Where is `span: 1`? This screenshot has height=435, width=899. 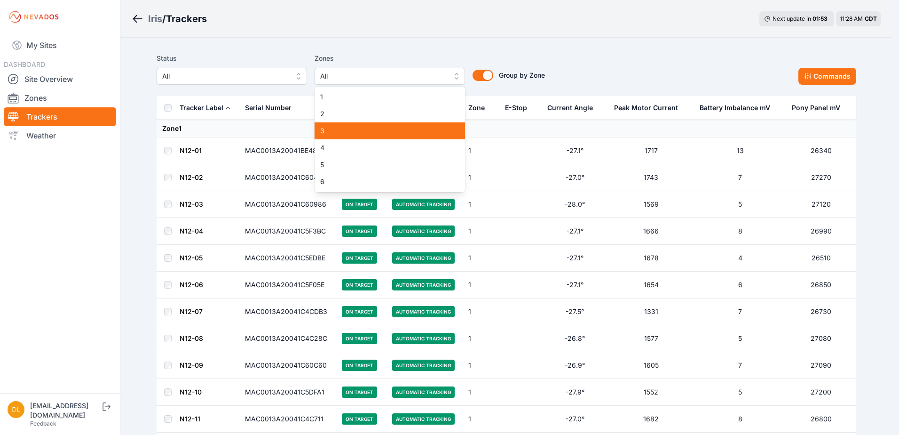 span: 1 is located at coordinates (384, 97).